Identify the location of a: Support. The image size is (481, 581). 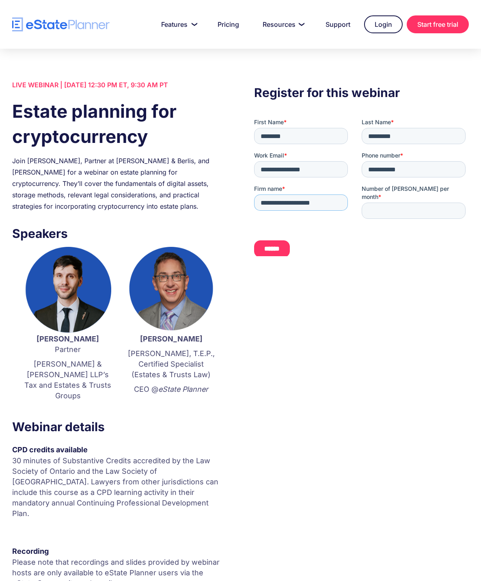
(338, 24).